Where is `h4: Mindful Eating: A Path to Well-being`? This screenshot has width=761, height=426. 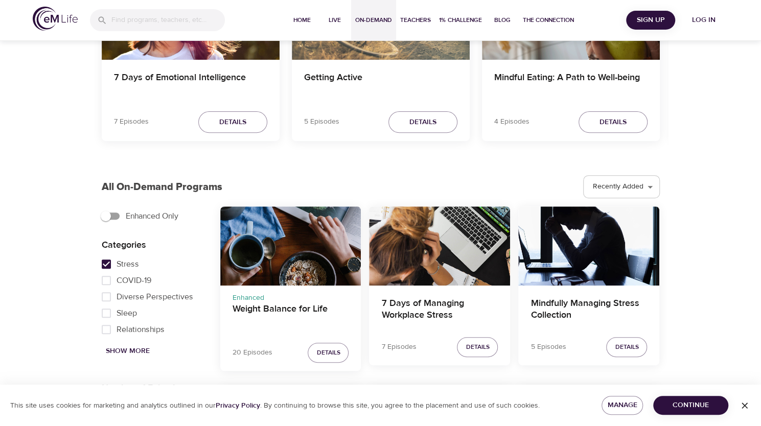
h4: Mindful Eating: A Path to Well-being is located at coordinates (571, 84).